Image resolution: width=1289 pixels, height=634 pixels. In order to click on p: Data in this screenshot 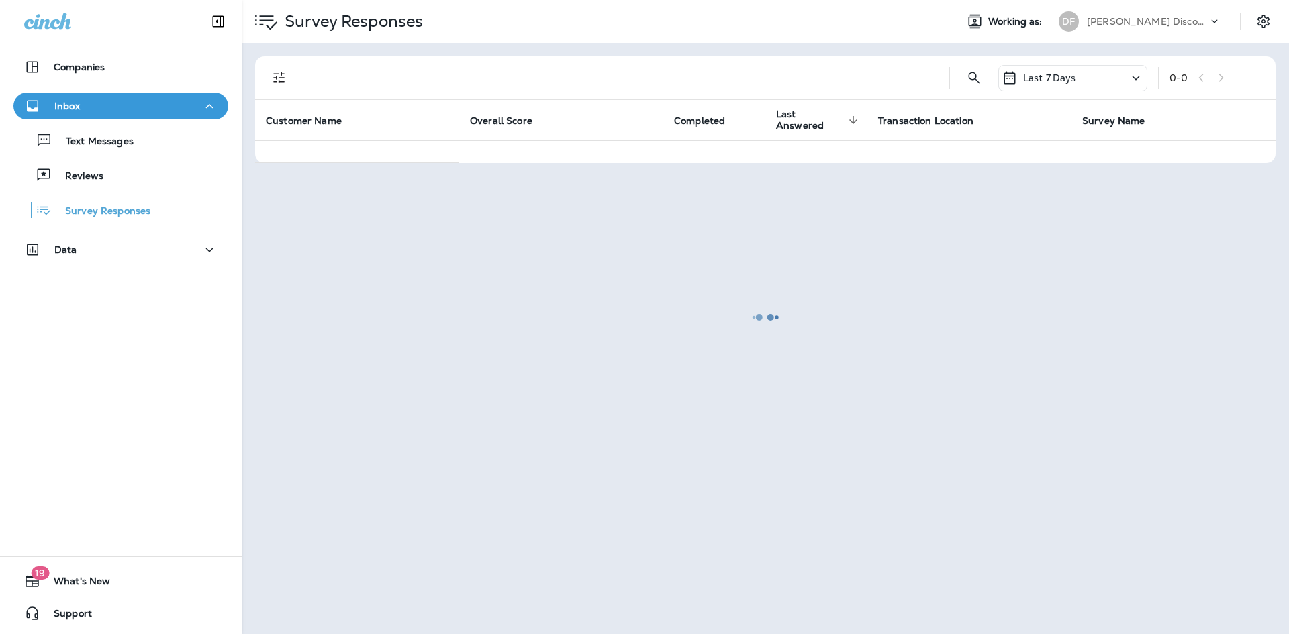, I will do `click(66, 250)`.